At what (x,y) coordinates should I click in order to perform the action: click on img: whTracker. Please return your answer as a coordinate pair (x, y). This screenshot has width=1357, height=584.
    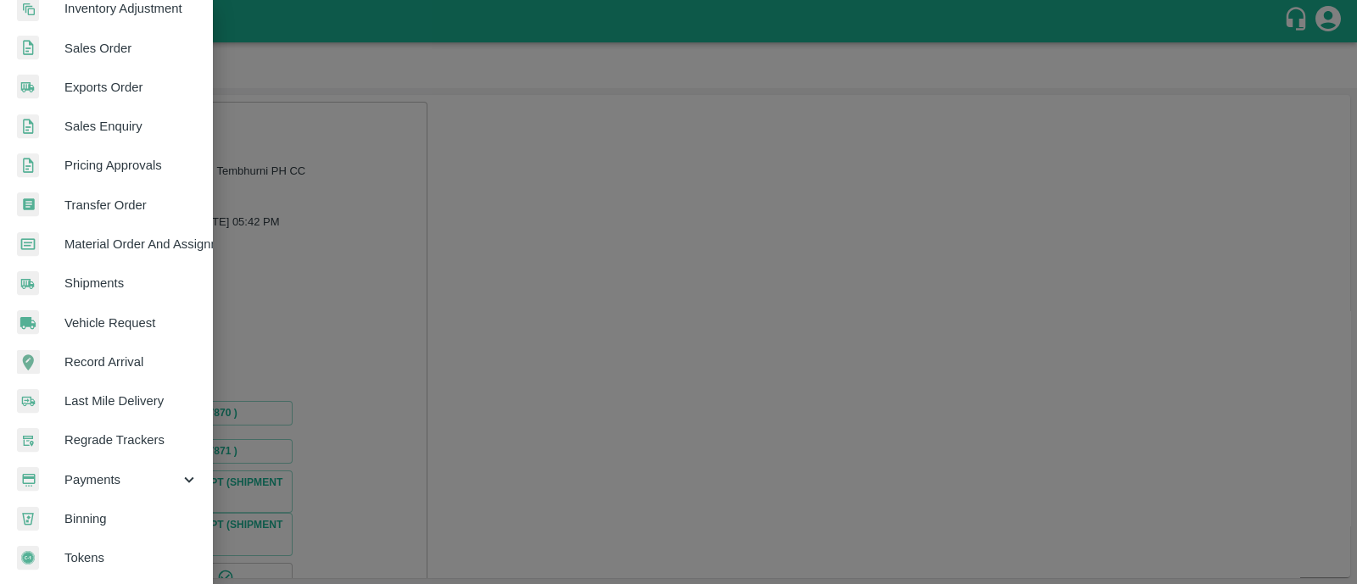
    Looking at the image, I should click on (28, 440).